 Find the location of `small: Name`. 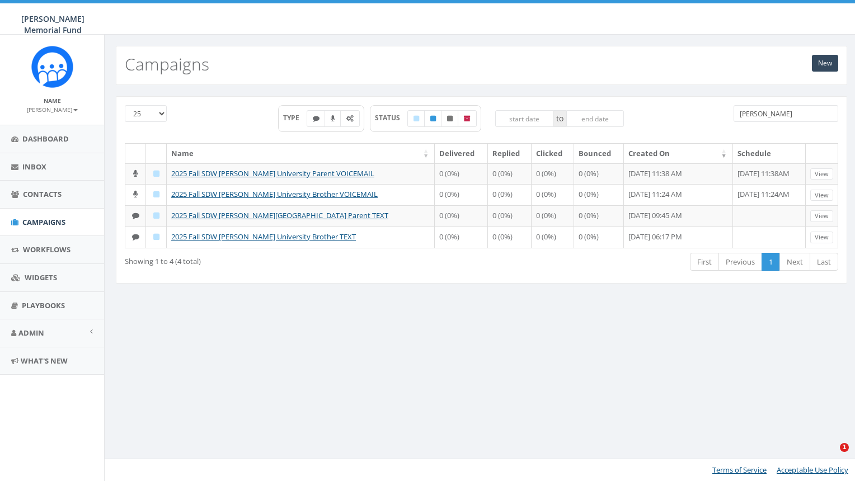

small: Name is located at coordinates (52, 101).